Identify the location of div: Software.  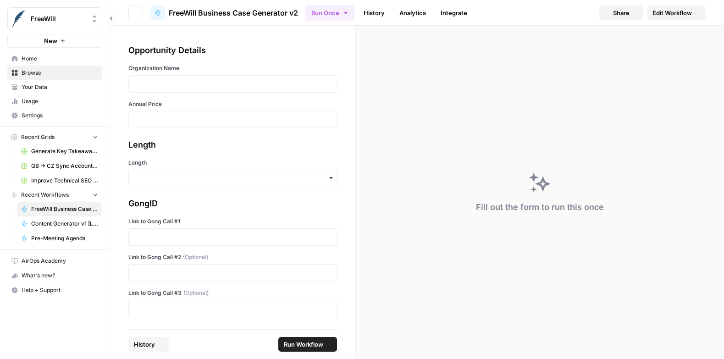
(232, 335).